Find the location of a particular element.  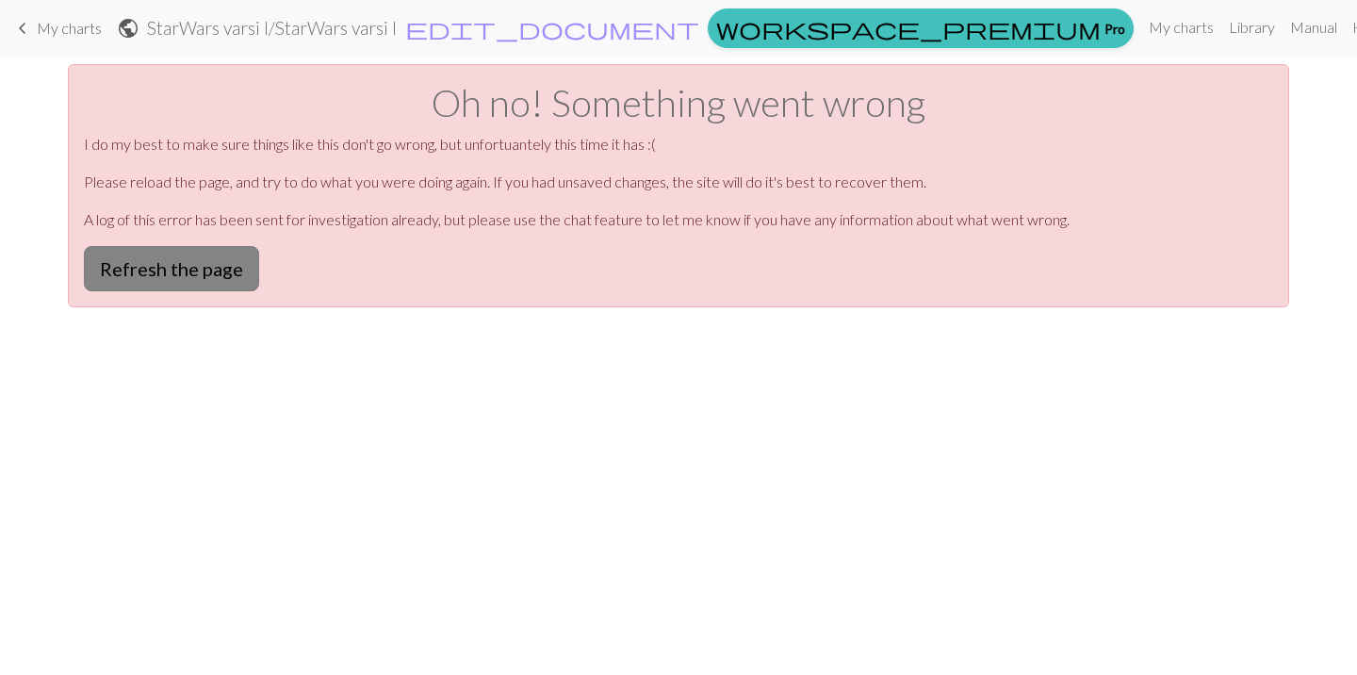

p: I do my best to make sure things like this don't go wrong, but unfortuantely this time it has :( is located at coordinates (679, 144).